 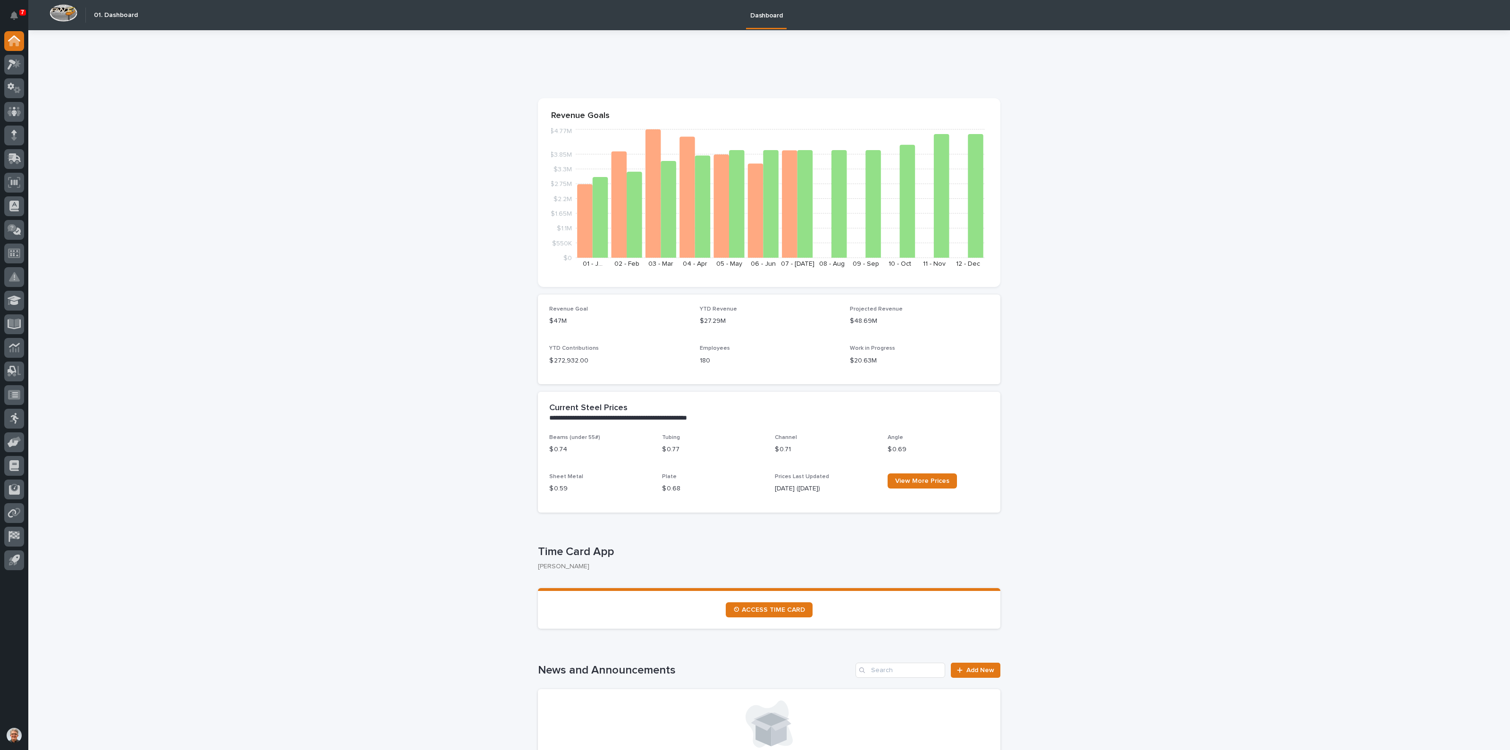 What do you see at coordinates (769, 116) in the screenshot?
I see `p: Revenue Goals` at bounding box center [769, 116].